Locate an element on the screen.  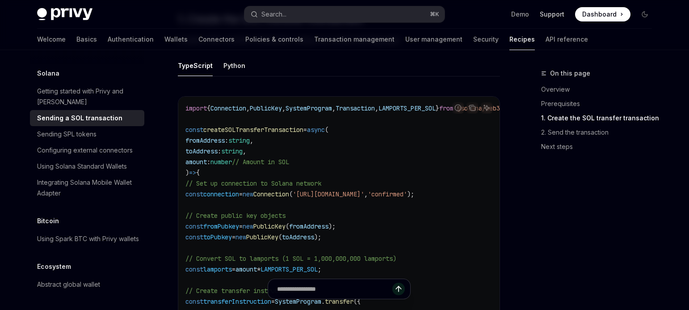
span: toPubkey is located at coordinates (218, 237).